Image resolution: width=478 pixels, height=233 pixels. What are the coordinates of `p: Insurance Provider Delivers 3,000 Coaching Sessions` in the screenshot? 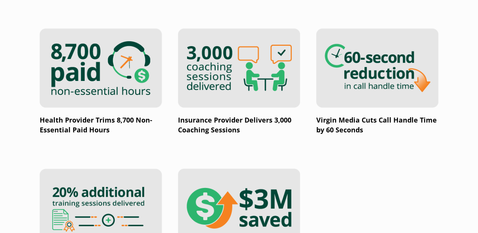 It's located at (239, 125).